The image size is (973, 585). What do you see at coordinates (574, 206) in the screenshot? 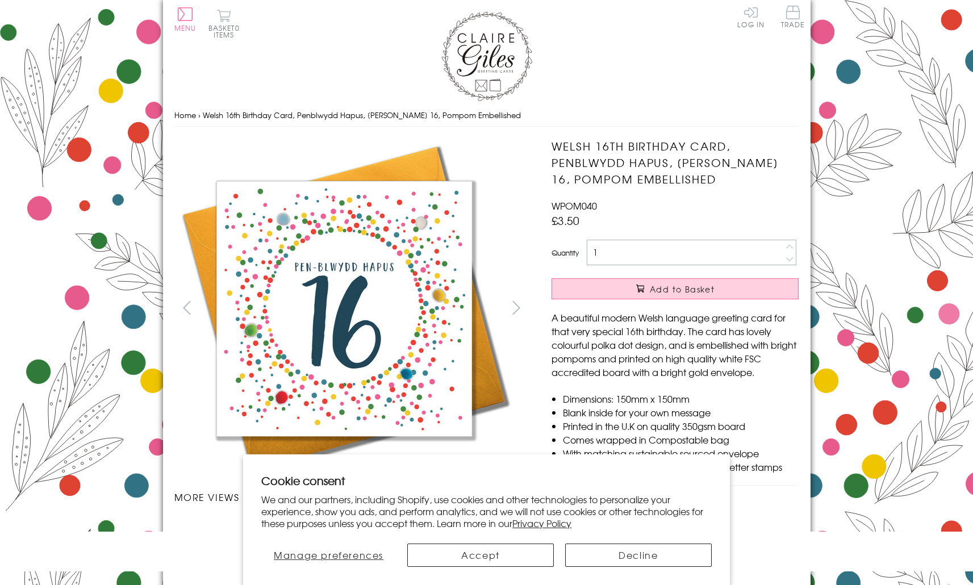
I see `span: WPOM040` at bounding box center [574, 206].